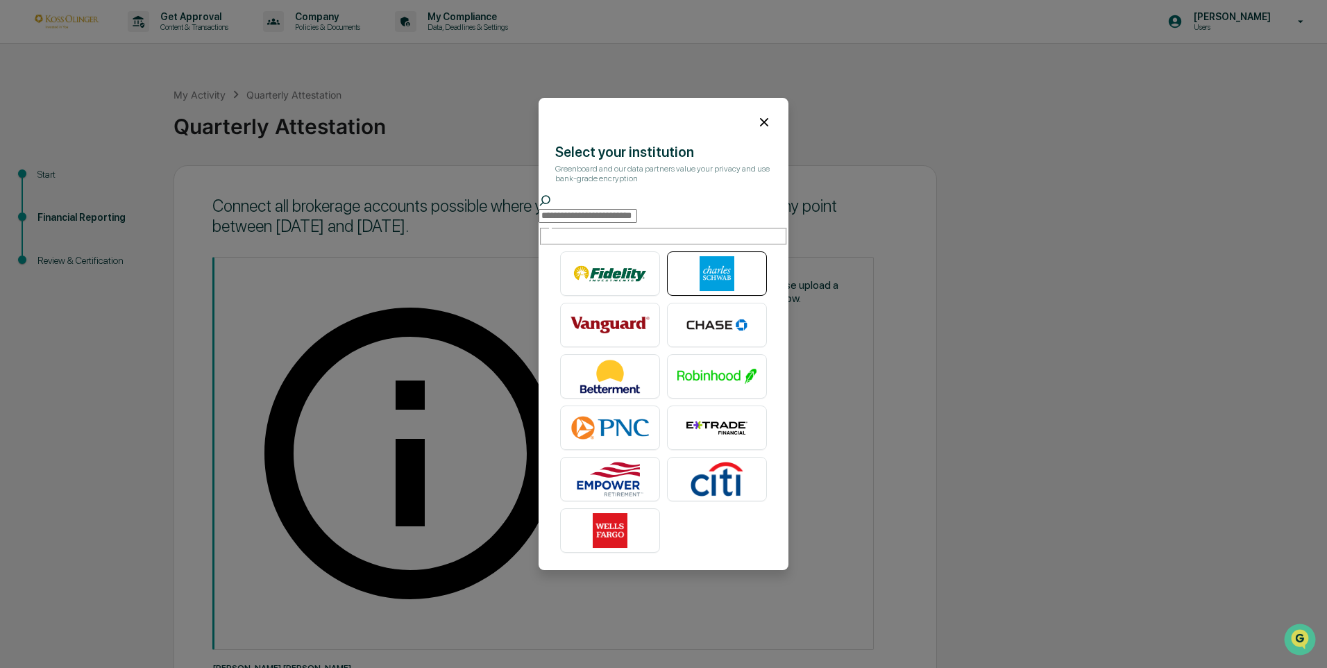  What do you see at coordinates (610, 273) in the screenshot?
I see `img: Fidelity Investments` at bounding box center [610, 273].